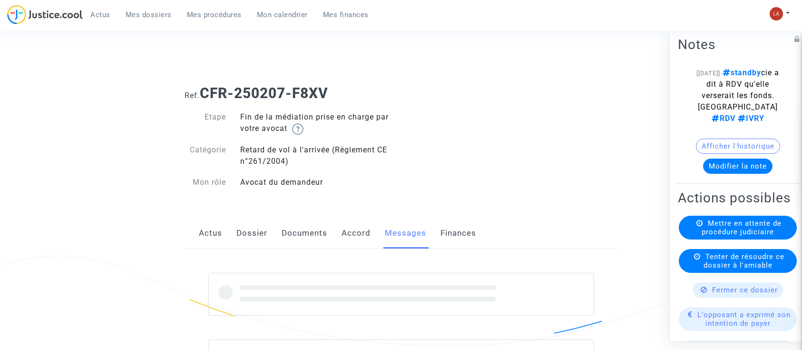 Image resolution: width=802 pixels, height=350 pixels. Describe the element at coordinates (148, 15) in the screenshot. I see `a: Mes dossiers` at that location.